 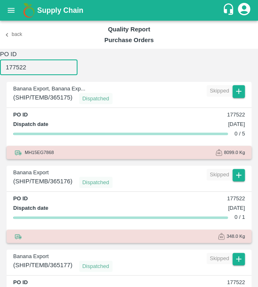 What do you see at coordinates (229, 10) in the screenshot?
I see `div: customer-support` at bounding box center [229, 10].